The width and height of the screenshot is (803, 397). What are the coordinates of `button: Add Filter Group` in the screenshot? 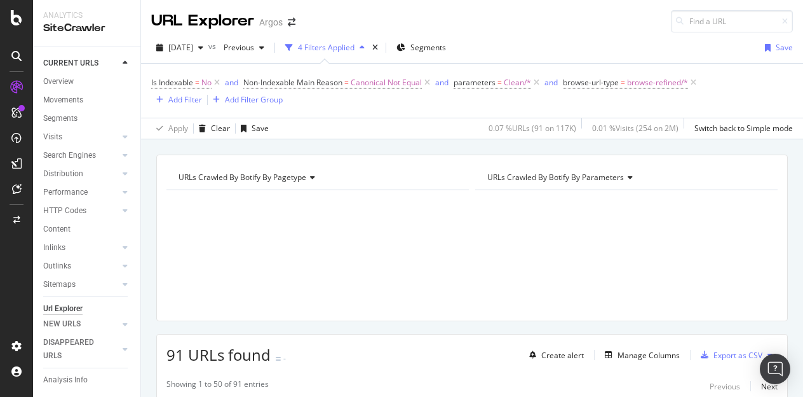 It's located at (245, 100).